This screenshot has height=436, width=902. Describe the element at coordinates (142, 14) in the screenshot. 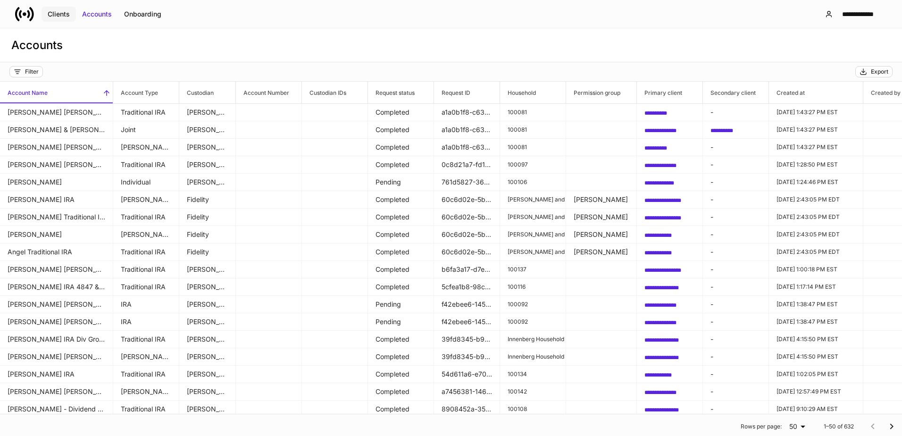

I see `div: Onboarding` at that location.